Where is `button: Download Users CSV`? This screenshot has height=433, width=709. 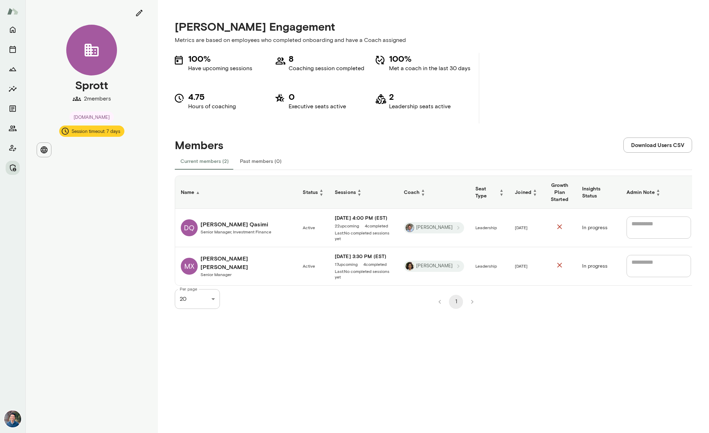 button: Download Users CSV is located at coordinates (657, 145).